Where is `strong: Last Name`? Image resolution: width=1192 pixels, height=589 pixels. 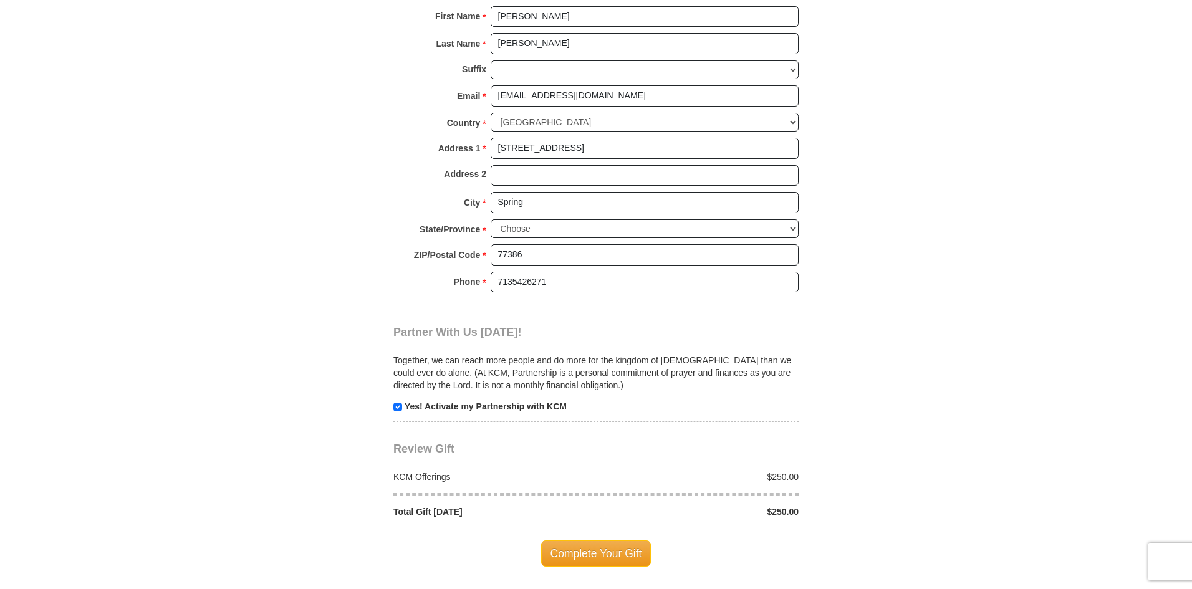 strong: Last Name is located at coordinates (458, 44).